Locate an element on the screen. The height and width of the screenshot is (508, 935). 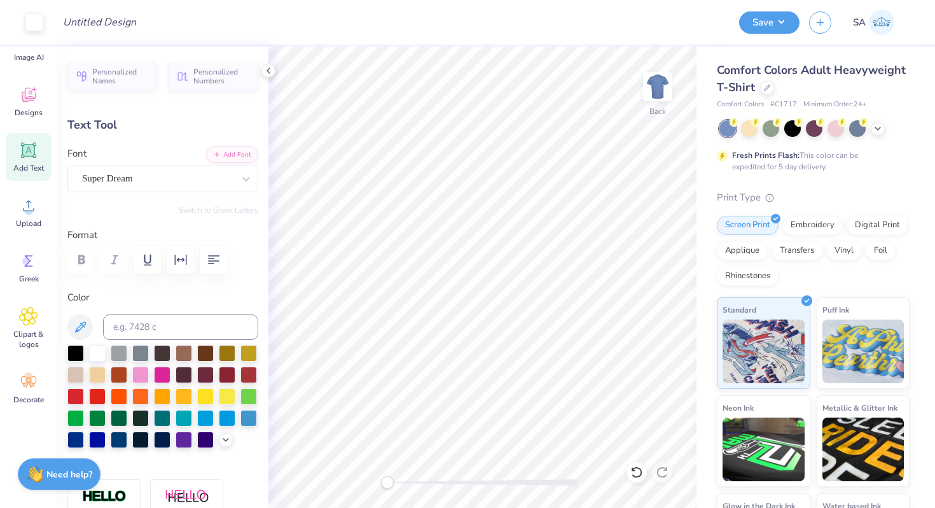
img: Metallic & Glitter Ink is located at coordinates (863, 449).